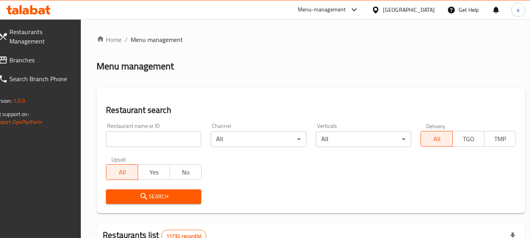  I want to click on nav: breadcrumb, so click(311, 40).